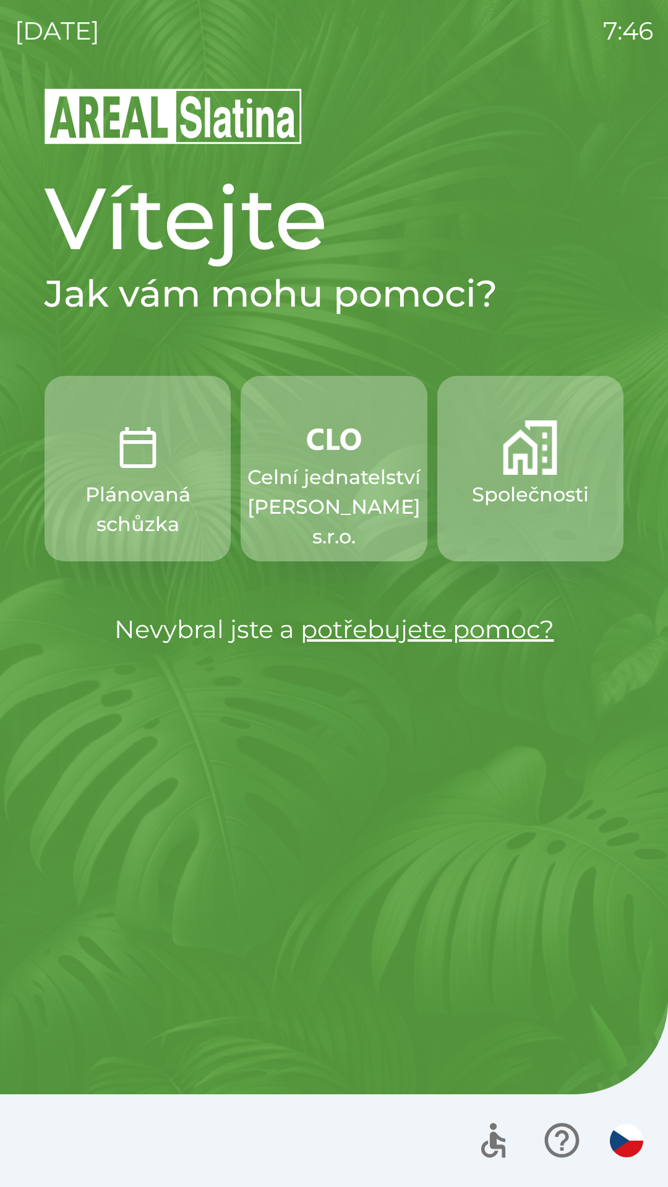  What do you see at coordinates (334, 116) in the screenshot?
I see `img: Logo` at bounding box center [334, 116].